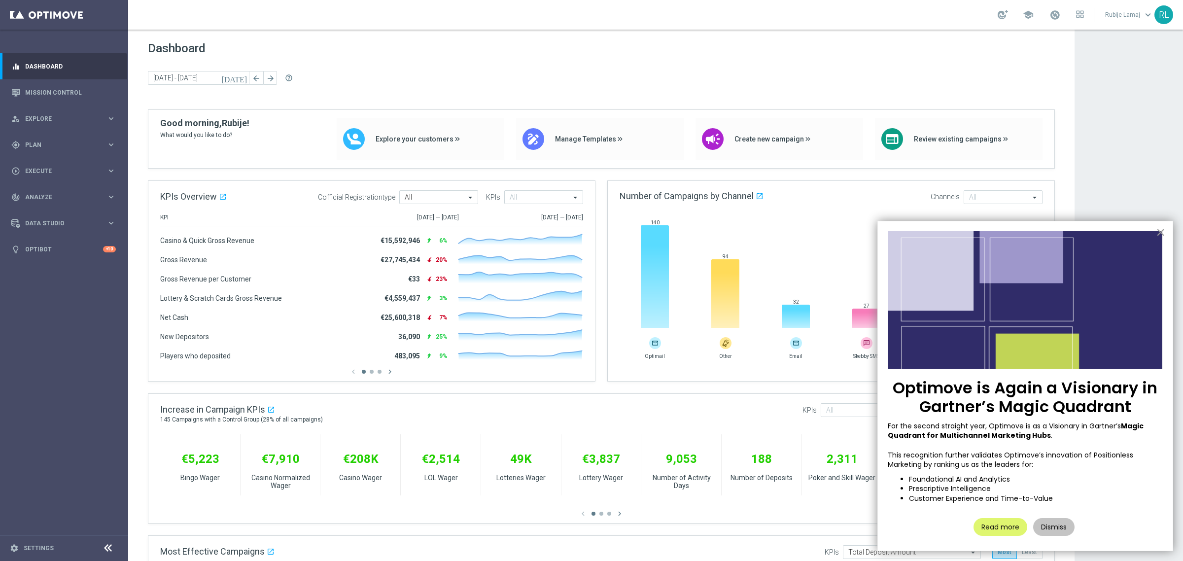 This screenshot has height=561, width=1183. What do you see at coordinates (16, 197) in the screenshot?
I see `i: track_changes` at bounding box center [16, 197].